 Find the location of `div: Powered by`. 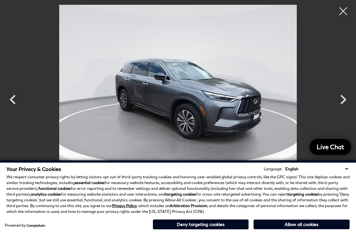

div: Powered by is located at coordinates (25, 225).